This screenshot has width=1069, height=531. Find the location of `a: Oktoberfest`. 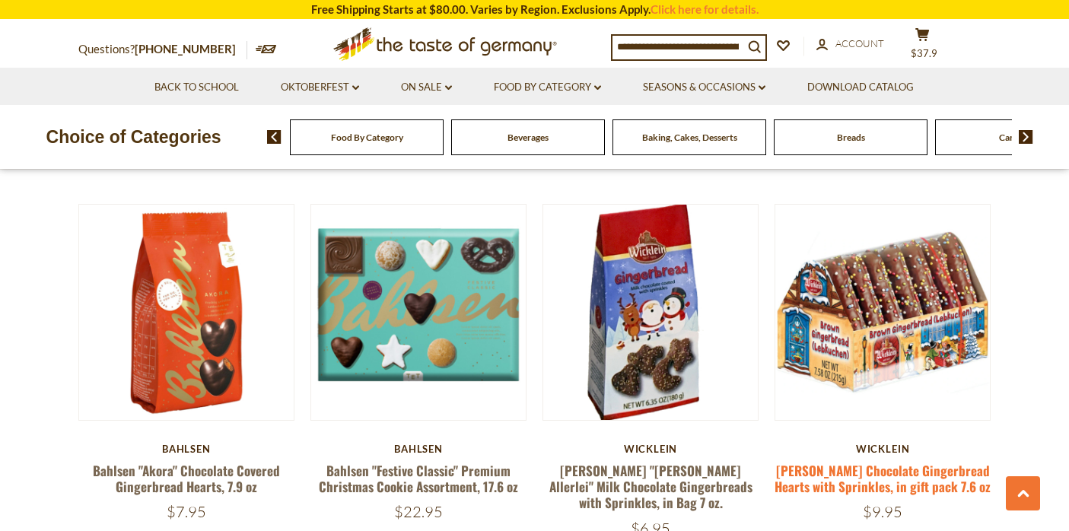

a: Oktoberfest is located at coordinates (319, 87).